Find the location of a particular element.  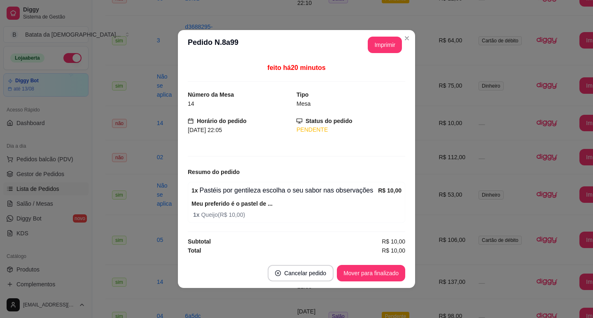

button: Close is located at coordinates (407, 38).